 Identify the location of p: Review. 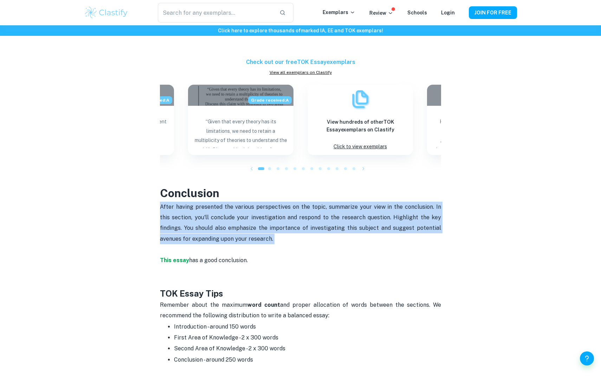
(381, 13).